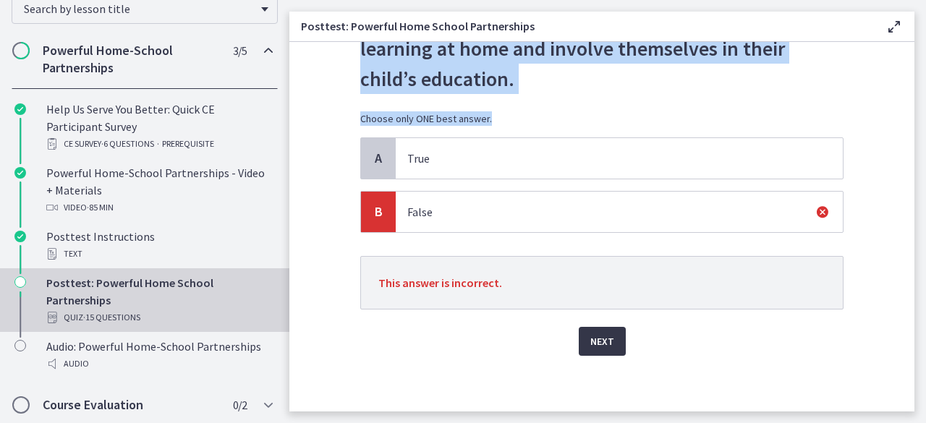 The width and height of the screenshot is (926, 423). What do you see at coordinates (159, 144) in the screenshot?
I see `div: CE Survey` at bounding box center [159, 144].